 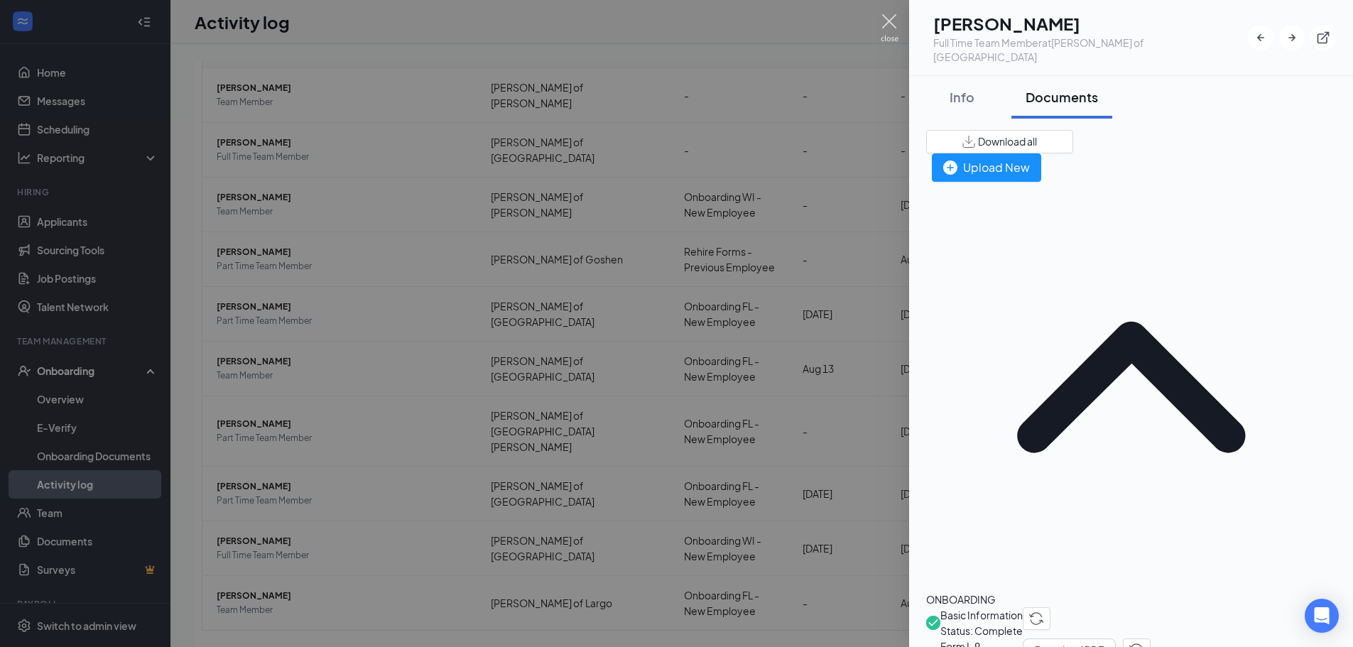 What do you see at coordinates (981, 631) in the screenshot?
I see `span: Status: Complete` at bounding box center [981, 631].